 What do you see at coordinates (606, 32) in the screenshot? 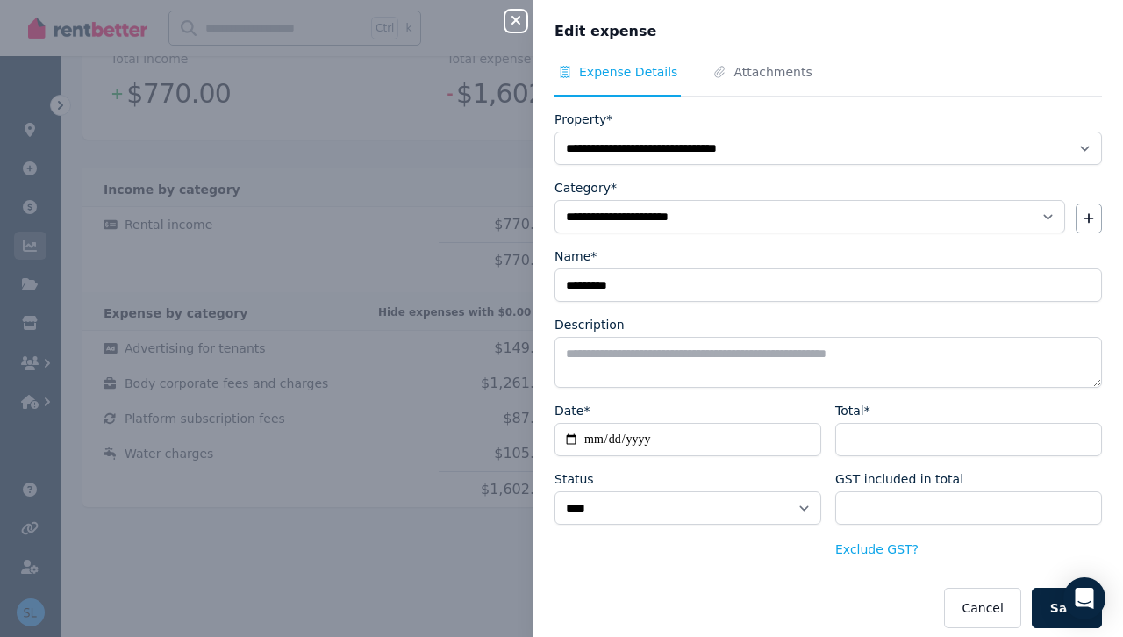
I see `span: Edit expense` at bounding box center [606, 32].